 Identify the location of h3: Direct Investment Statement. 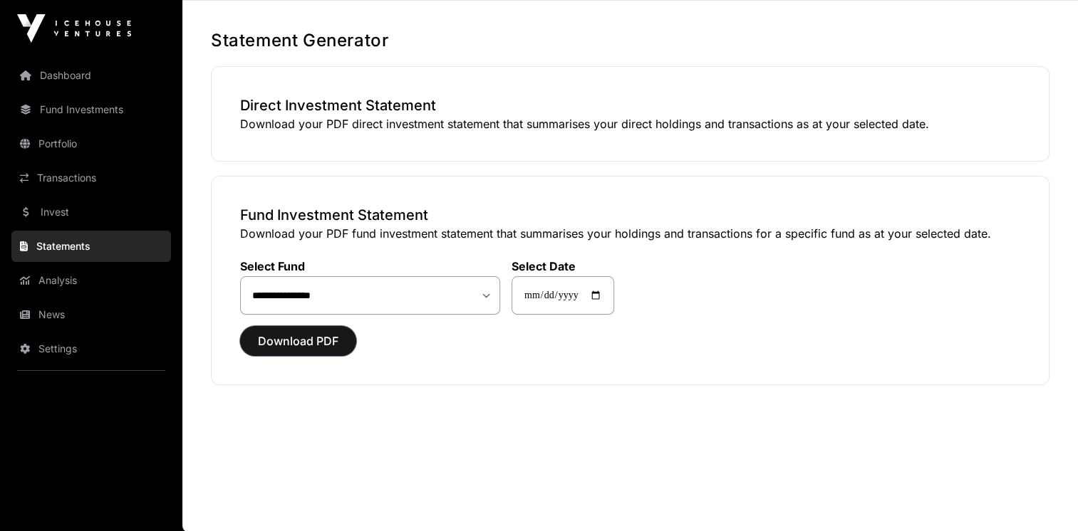
(630, 105).